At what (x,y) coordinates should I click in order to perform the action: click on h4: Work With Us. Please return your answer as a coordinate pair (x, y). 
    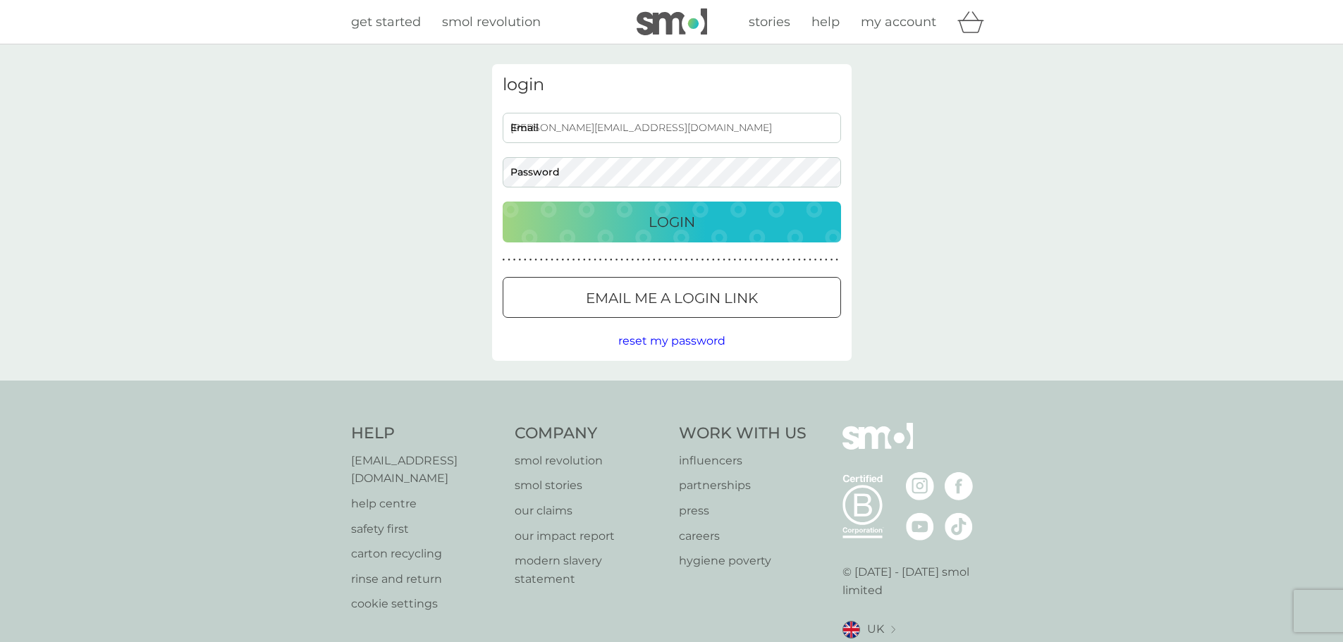
    Looking at the image, I should click on (742, 434).